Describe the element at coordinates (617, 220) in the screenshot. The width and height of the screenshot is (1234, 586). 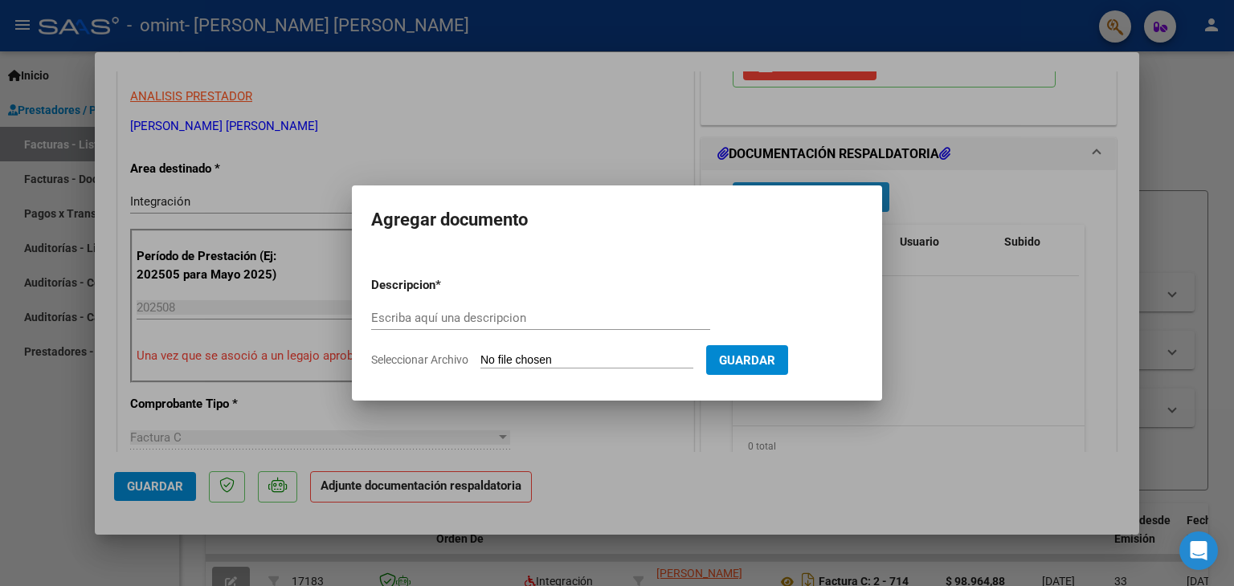
I see `h2: Agregar documento` at that location.